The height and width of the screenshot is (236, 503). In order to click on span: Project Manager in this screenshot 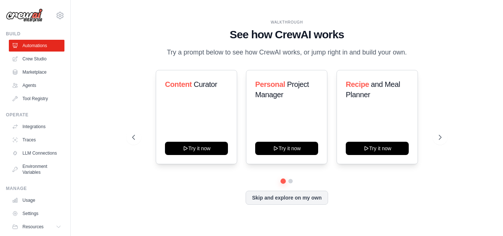, I will do `click(282, 89)`.